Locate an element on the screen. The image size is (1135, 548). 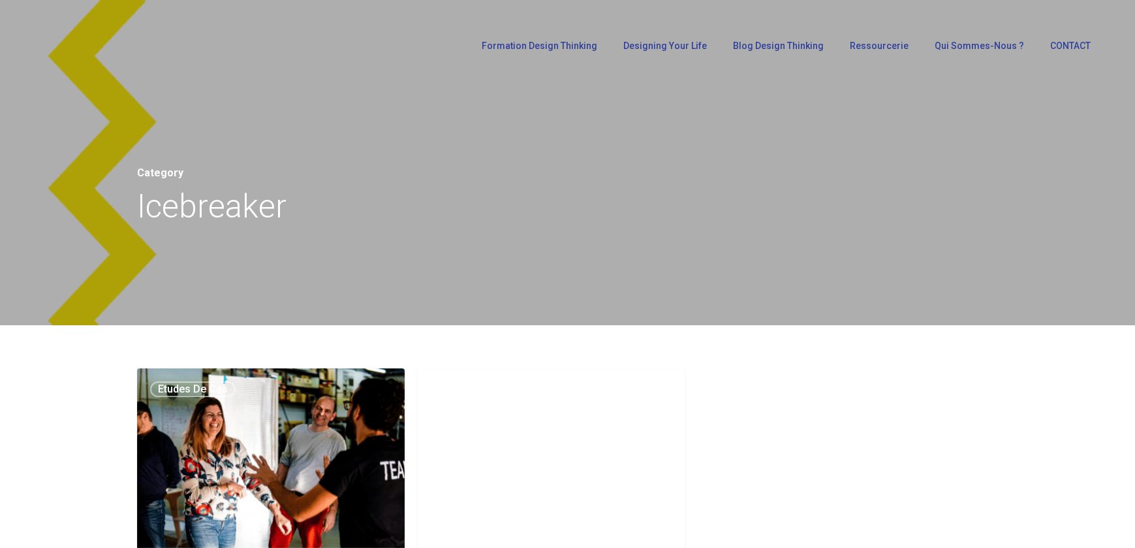
a: Ressourcerie is located at coordinates (879, 46).